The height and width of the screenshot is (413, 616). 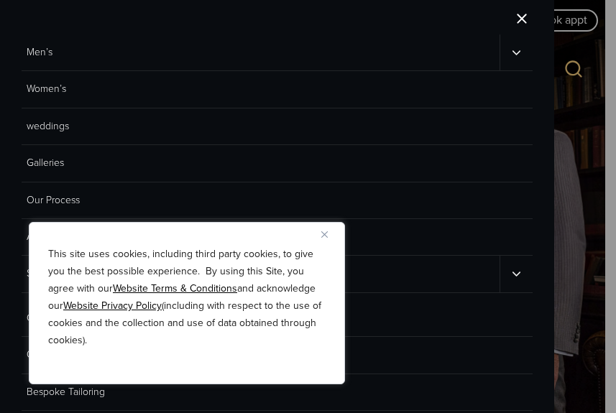 What do you see at coordinates (277, 200) in the screenshot?
I see `a: Our Process` at bounding box center [277, 200].